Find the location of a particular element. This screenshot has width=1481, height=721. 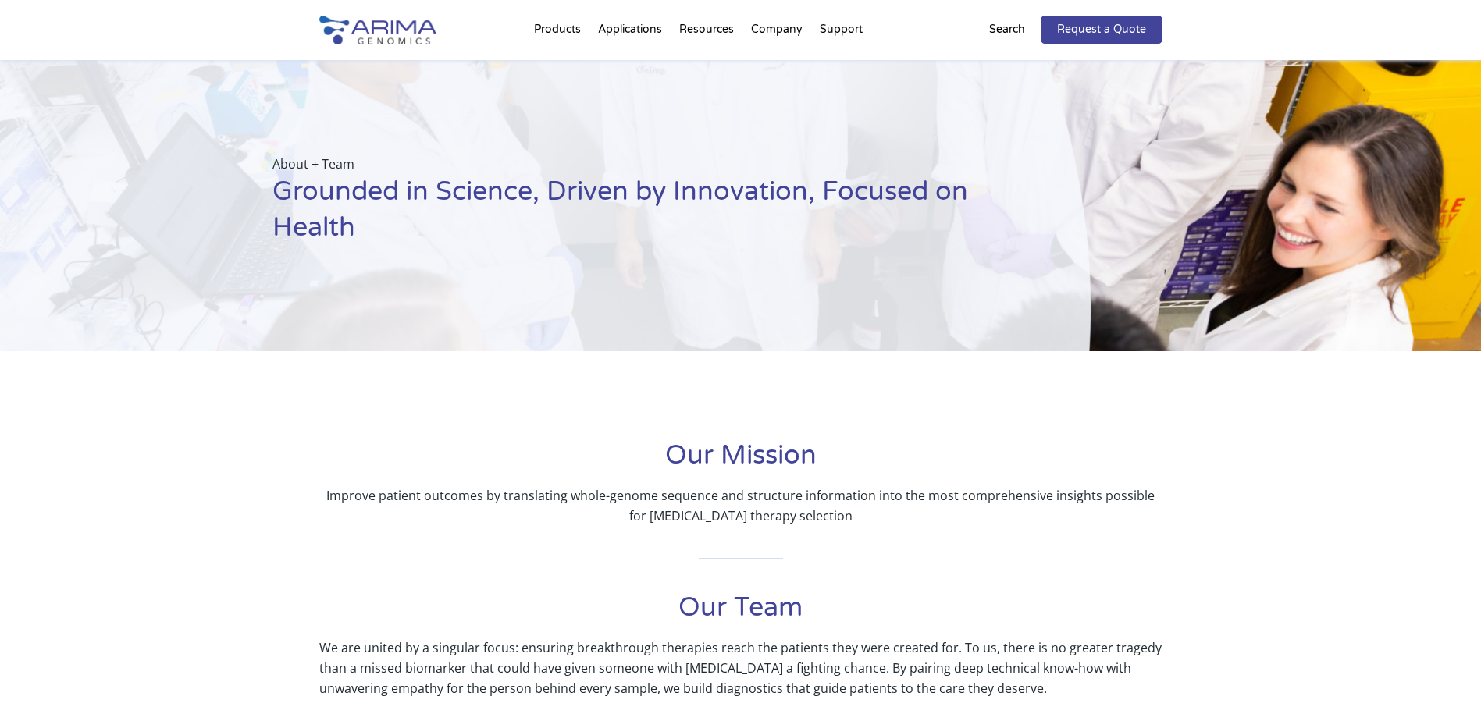

h1: Grounded in Science, Driven by Innovation, Focused on Health is located at coordinates (642, 215).